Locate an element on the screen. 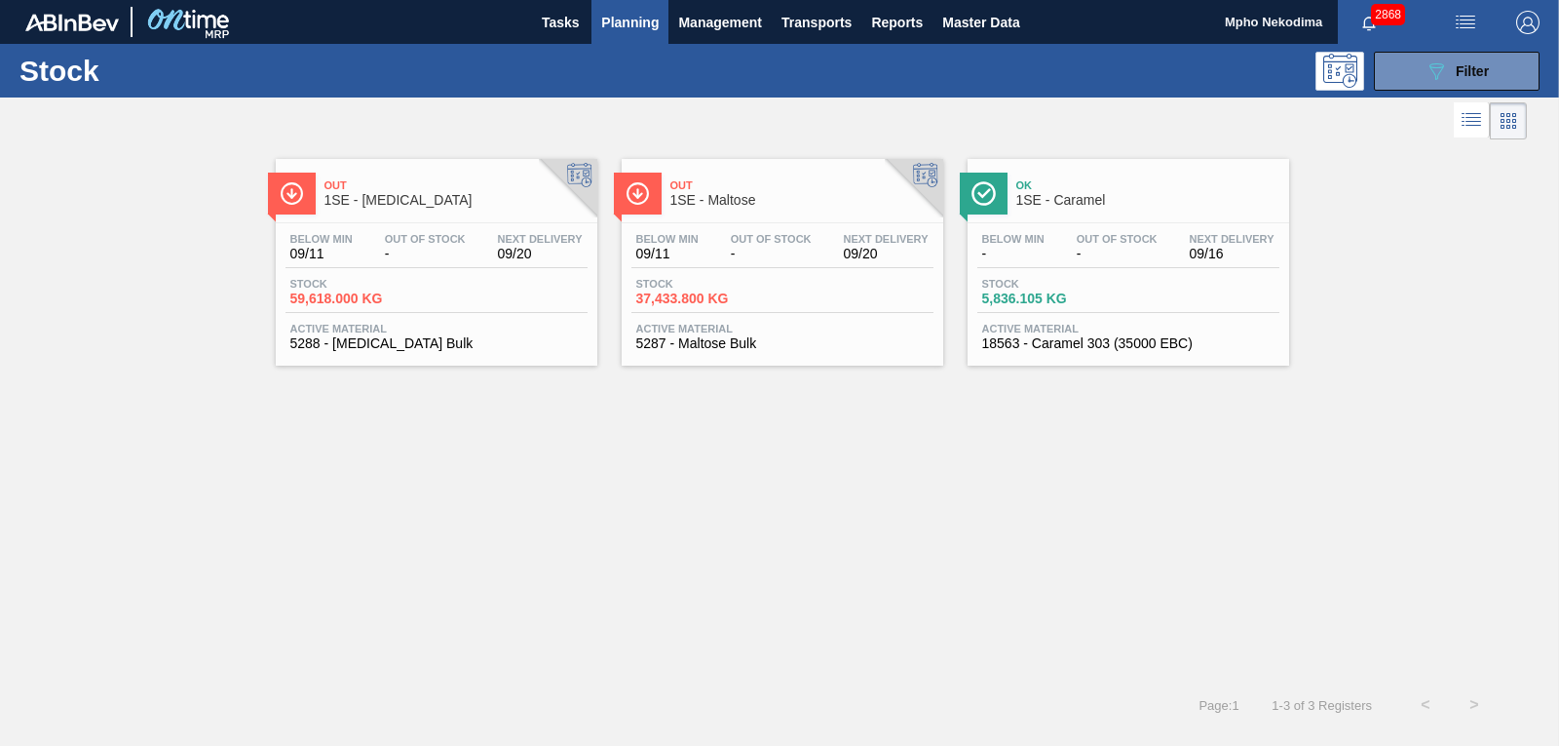 The image size is (1559, 746). span: 09/16 is located at coordinates (1232, 253).